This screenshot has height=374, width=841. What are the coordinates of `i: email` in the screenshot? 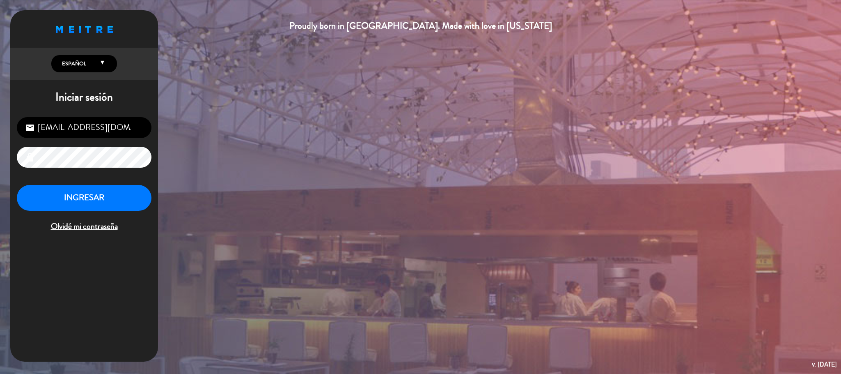 It's located at (30, 128).